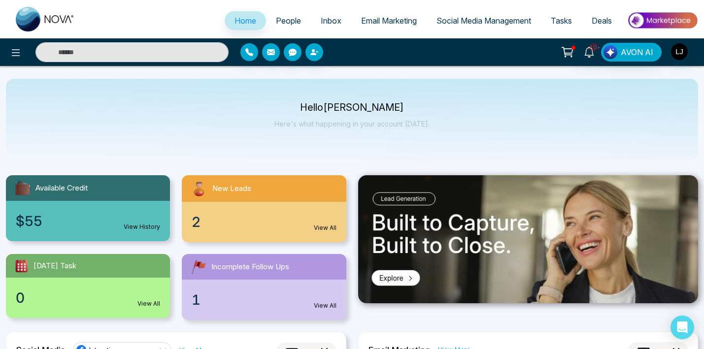  What do you see at coordinates (611, 52) in the screenshot?
I see `img: Lead Flow` at bounding box center [611, 52].